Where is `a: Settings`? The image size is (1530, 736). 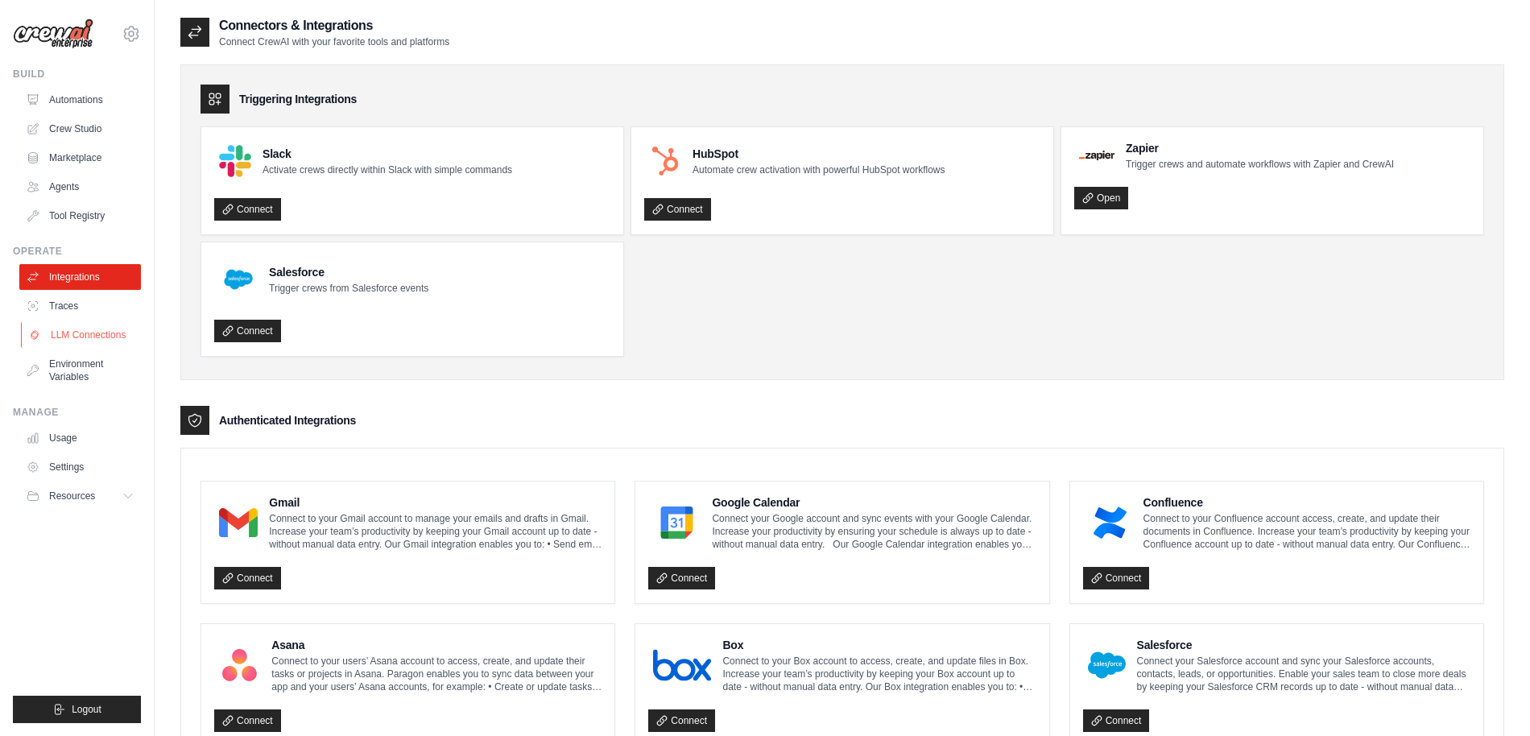 a: Settings is located at coordinates (80, 467).